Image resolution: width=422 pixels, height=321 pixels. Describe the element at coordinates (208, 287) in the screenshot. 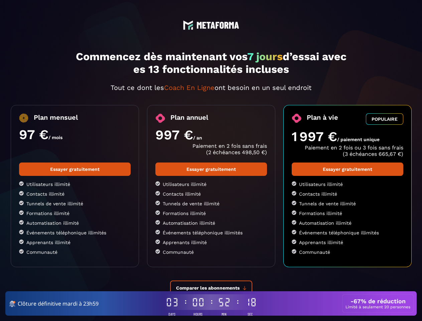

I see `span: Comparer les abonnements` at that location.